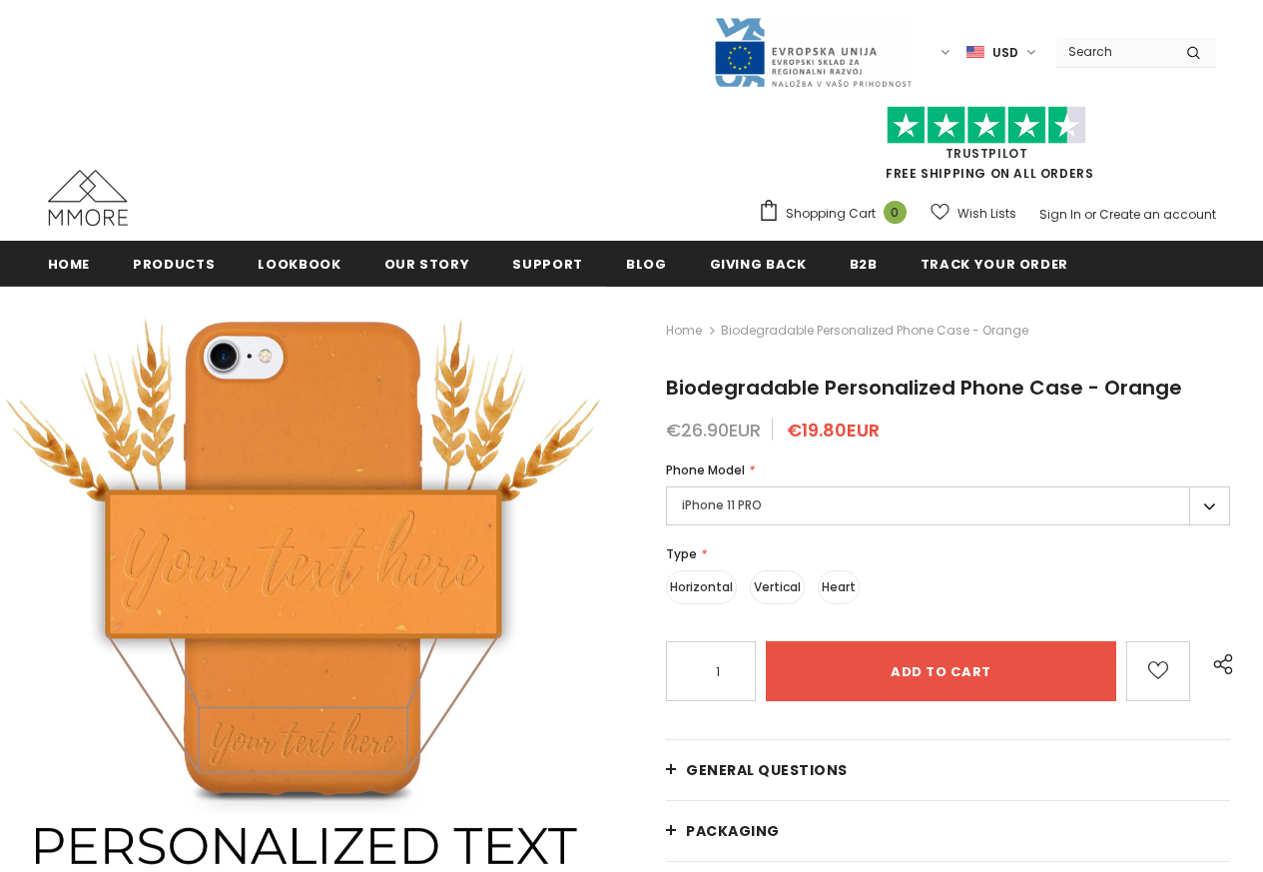 The height and width of the screenshot is (872, 1263). I want to click on a: General Questions, so click(947, 770).